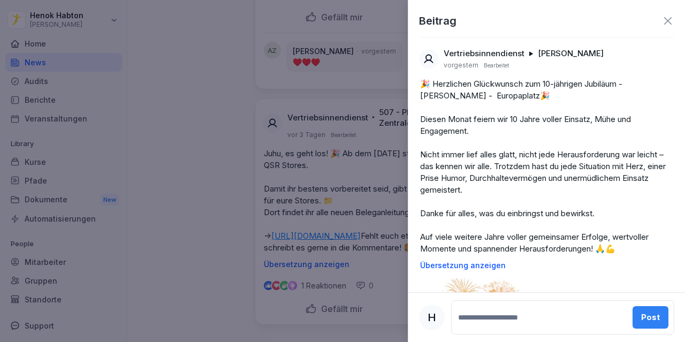 This screenshot has width=685, height=342. I want to click on p: vorgestern, so click(461, 65).